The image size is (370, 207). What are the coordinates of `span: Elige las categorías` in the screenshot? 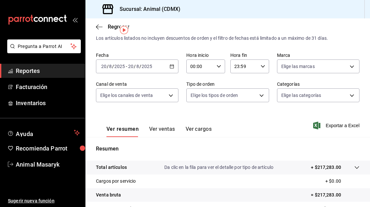 It's located at (301, 95).